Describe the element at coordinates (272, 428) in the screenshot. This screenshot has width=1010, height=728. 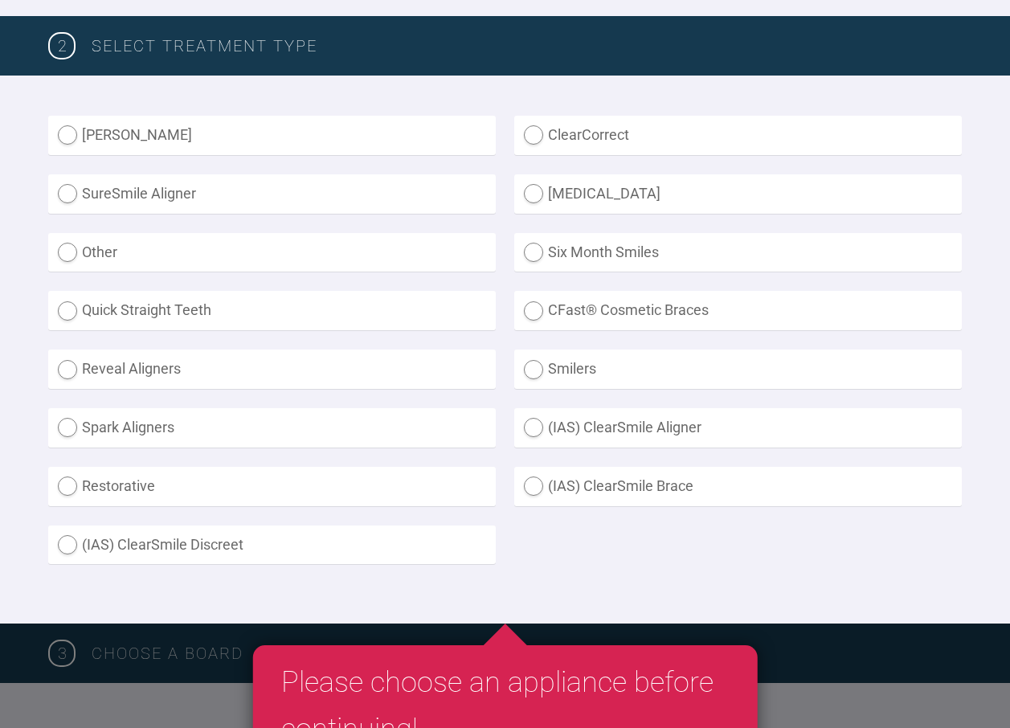
I see `label: Spark Aligners` at that location.